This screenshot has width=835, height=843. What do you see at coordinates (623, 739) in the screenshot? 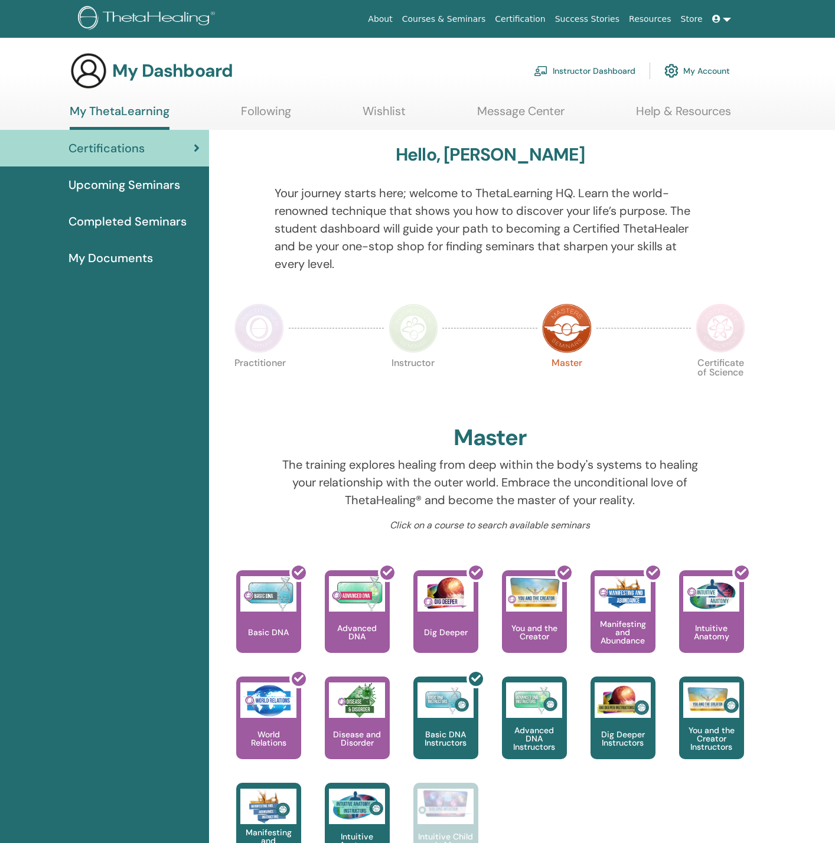
I see `p: Dig Deeper Instructors` at bounding box center [623, 739].